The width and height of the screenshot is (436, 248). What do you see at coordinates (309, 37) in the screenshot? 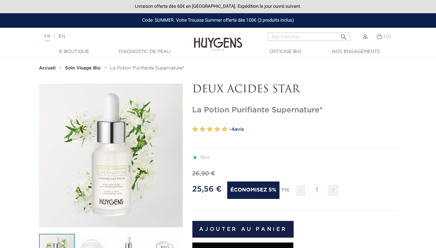
I see `input: Rechercher` at bounding box center [309, 37].